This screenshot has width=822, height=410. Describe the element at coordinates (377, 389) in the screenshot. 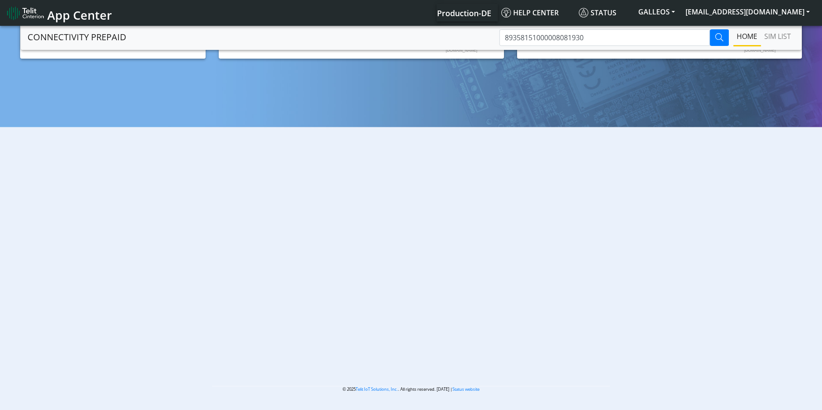

I see `a: Telit IoT Solutions, Inc.` at that location.